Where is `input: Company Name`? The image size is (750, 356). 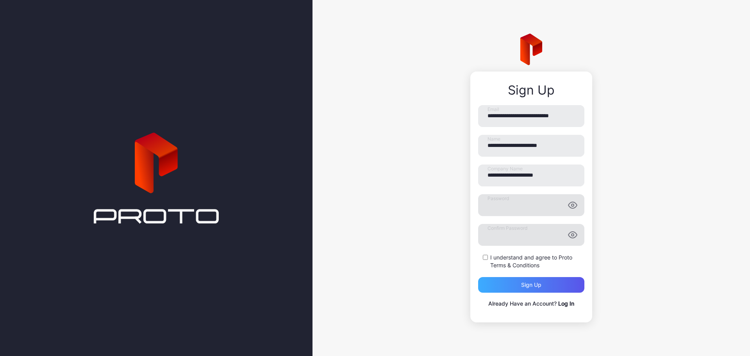
input: Company Name is located at coordinates (531, 175).